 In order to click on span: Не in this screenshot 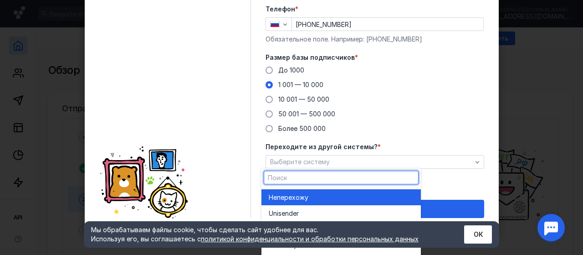, I will do `click(273, 197)`.